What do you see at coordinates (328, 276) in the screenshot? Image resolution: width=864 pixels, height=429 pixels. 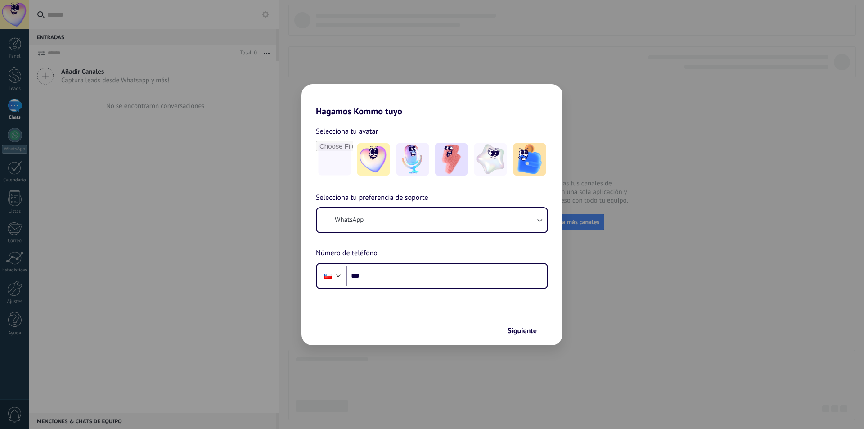 I see `div: Chile: + 56` at bounding box center [328, 276].